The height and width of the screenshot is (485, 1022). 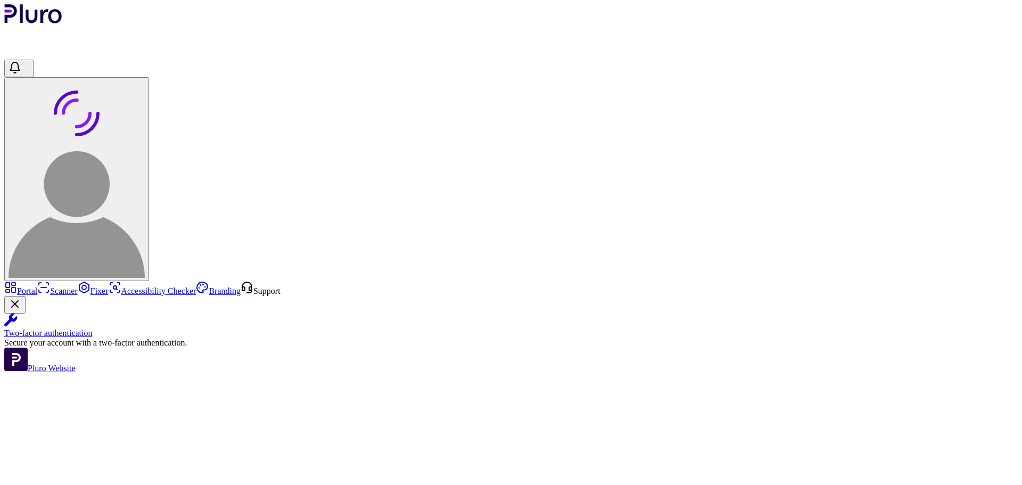 I want to click on div: Secure your account with a two-factor authentication., so click(x=511, y=343).